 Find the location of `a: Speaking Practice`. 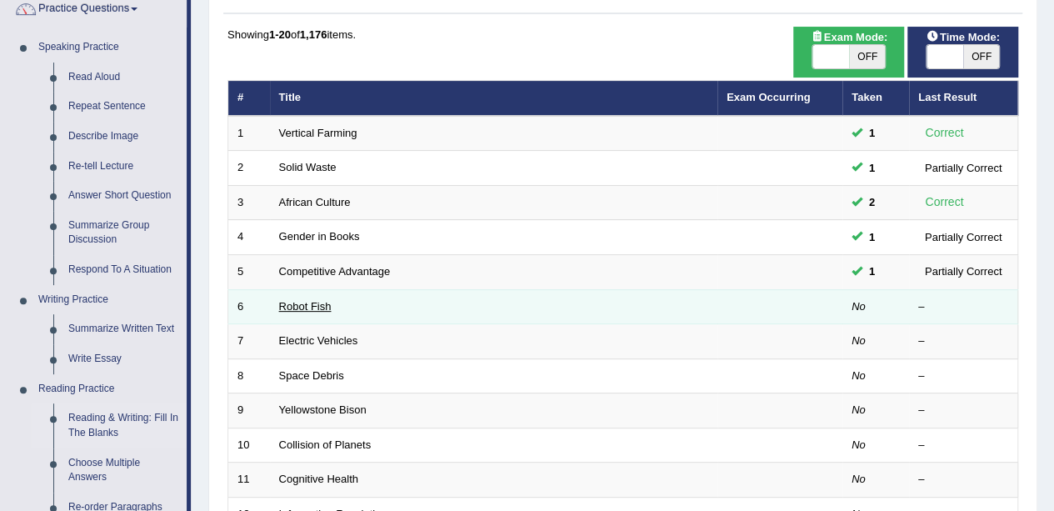

a: Speaking Practice is located at coordinates (108, 47).